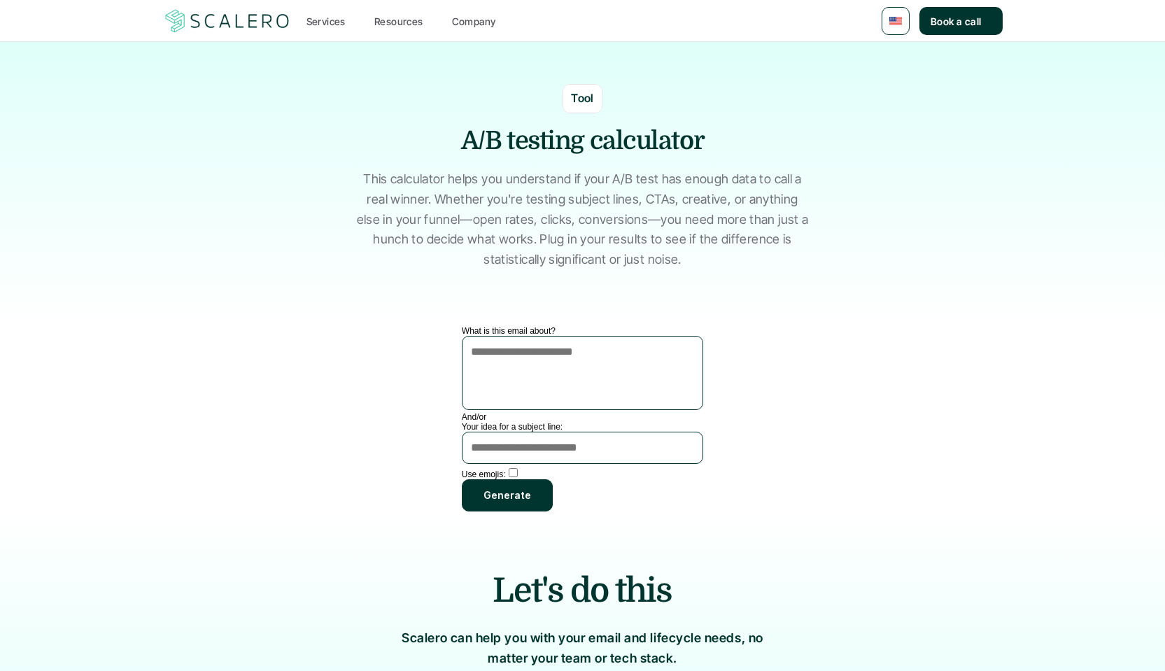 The image size is (1165, 671). Describe the element at coordinates (956, 21) in the screenshot. I see `p: Book a call` at that location.